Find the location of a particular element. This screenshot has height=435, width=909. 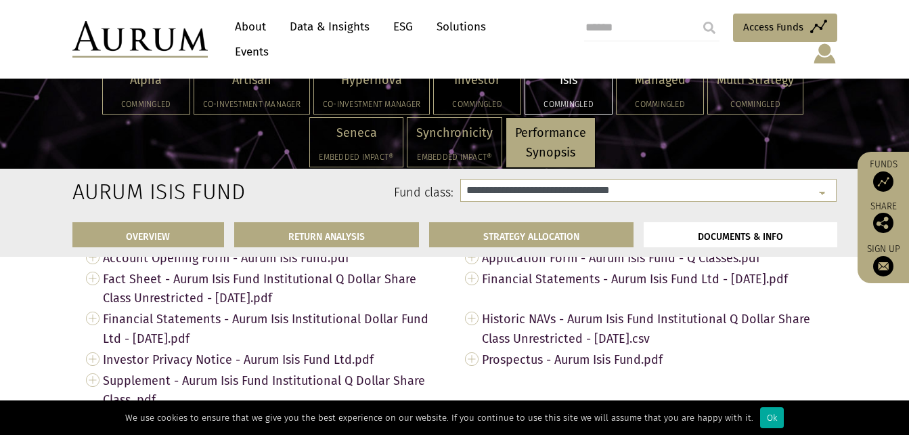

p: Hypernova is located at coordinates (372, 80).